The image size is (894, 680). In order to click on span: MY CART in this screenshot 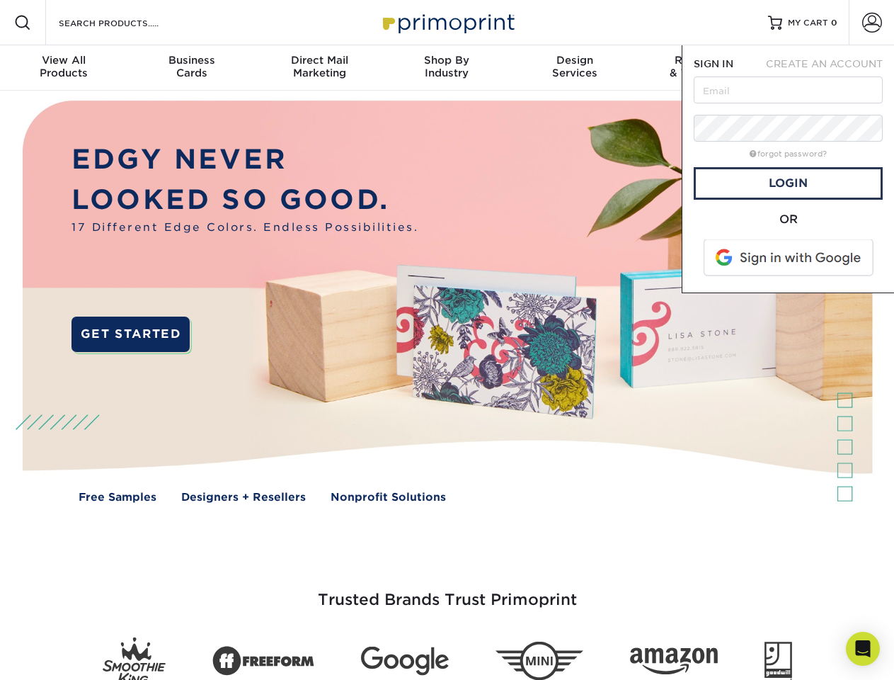, I will do `click(808, 23)`.